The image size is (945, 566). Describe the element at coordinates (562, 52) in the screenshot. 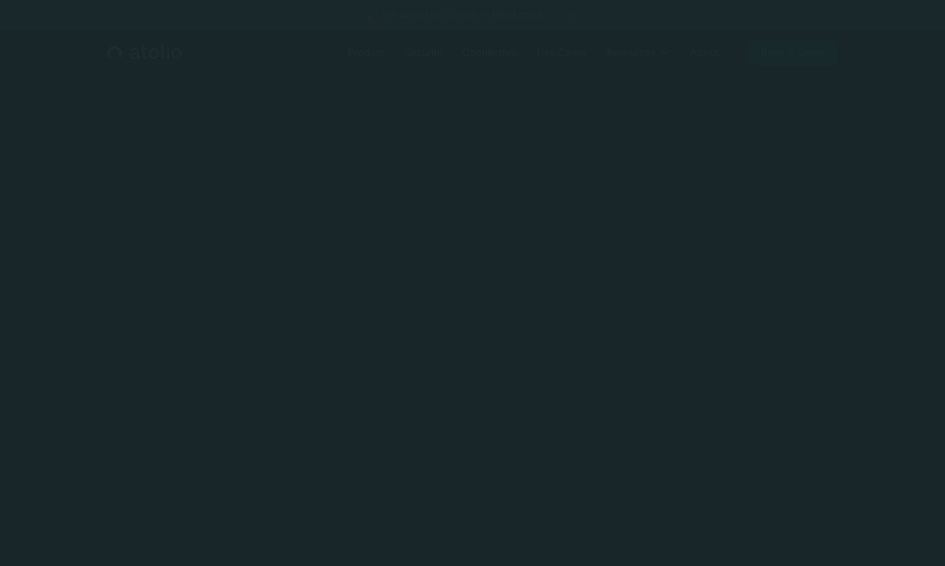

I see `a: Use Cases` at that location.